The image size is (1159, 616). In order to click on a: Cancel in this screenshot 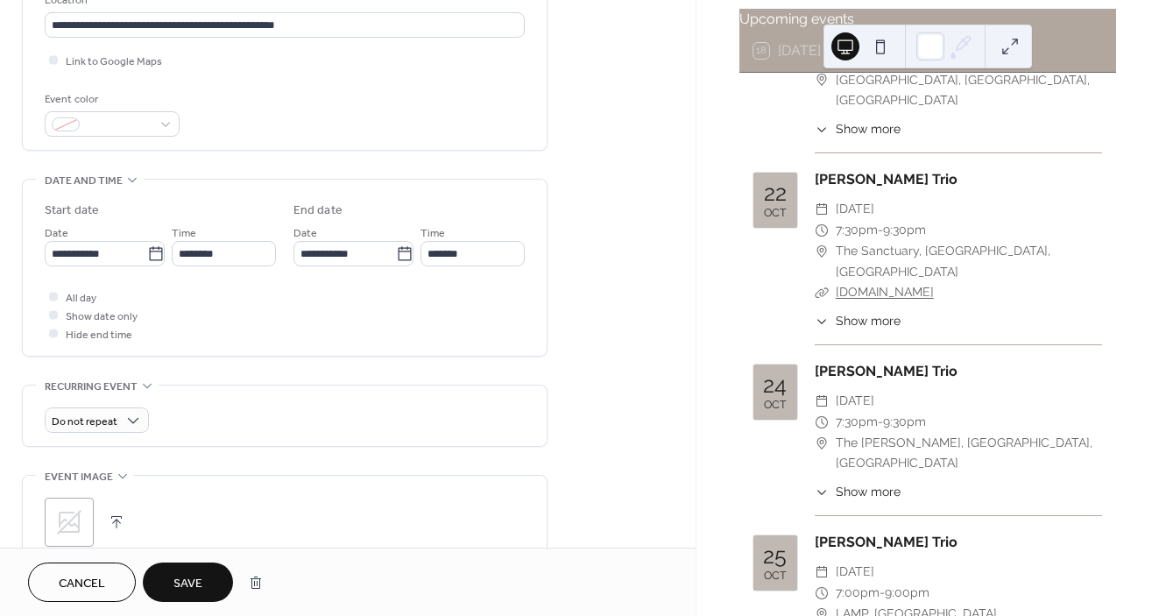, I will do `click(81, 582)`.